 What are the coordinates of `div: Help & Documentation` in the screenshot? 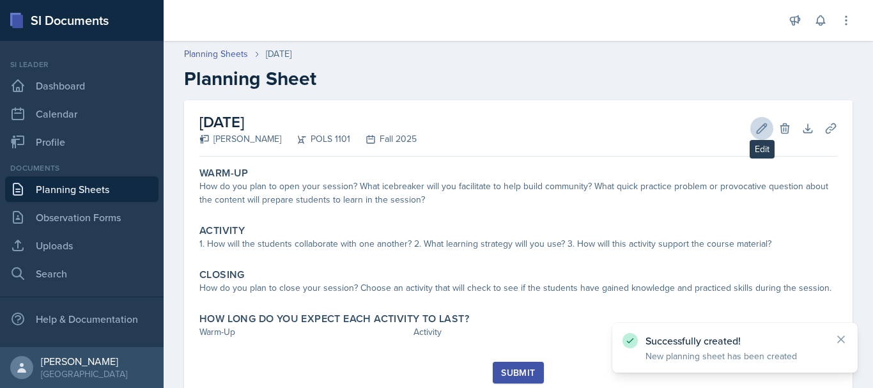 It's located at (82, 319).